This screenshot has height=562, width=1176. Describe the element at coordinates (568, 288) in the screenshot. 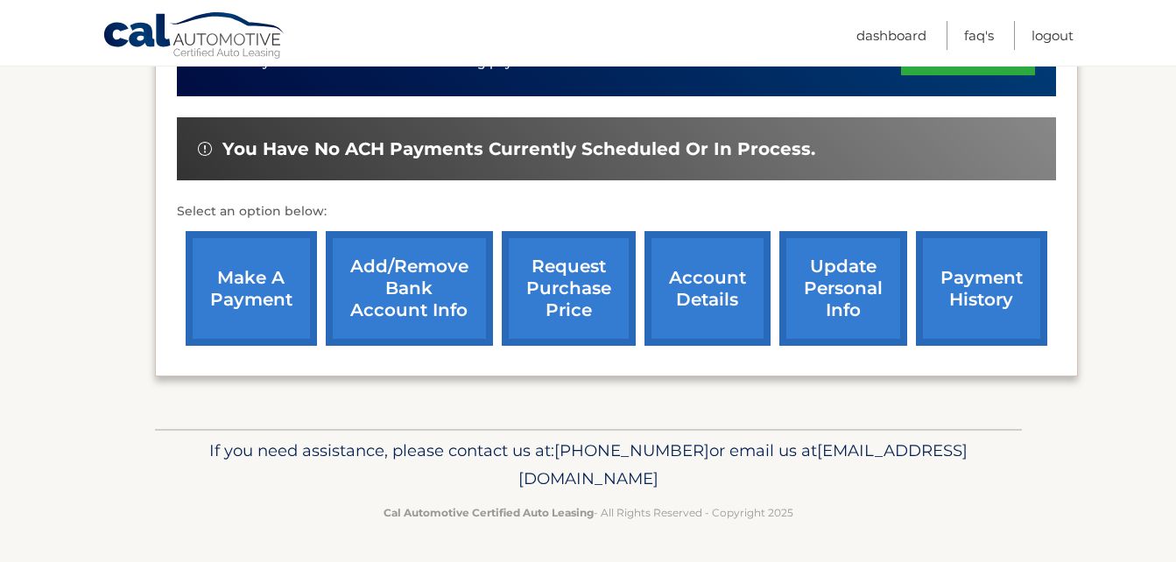

I see `a: request purchase price` at that location.